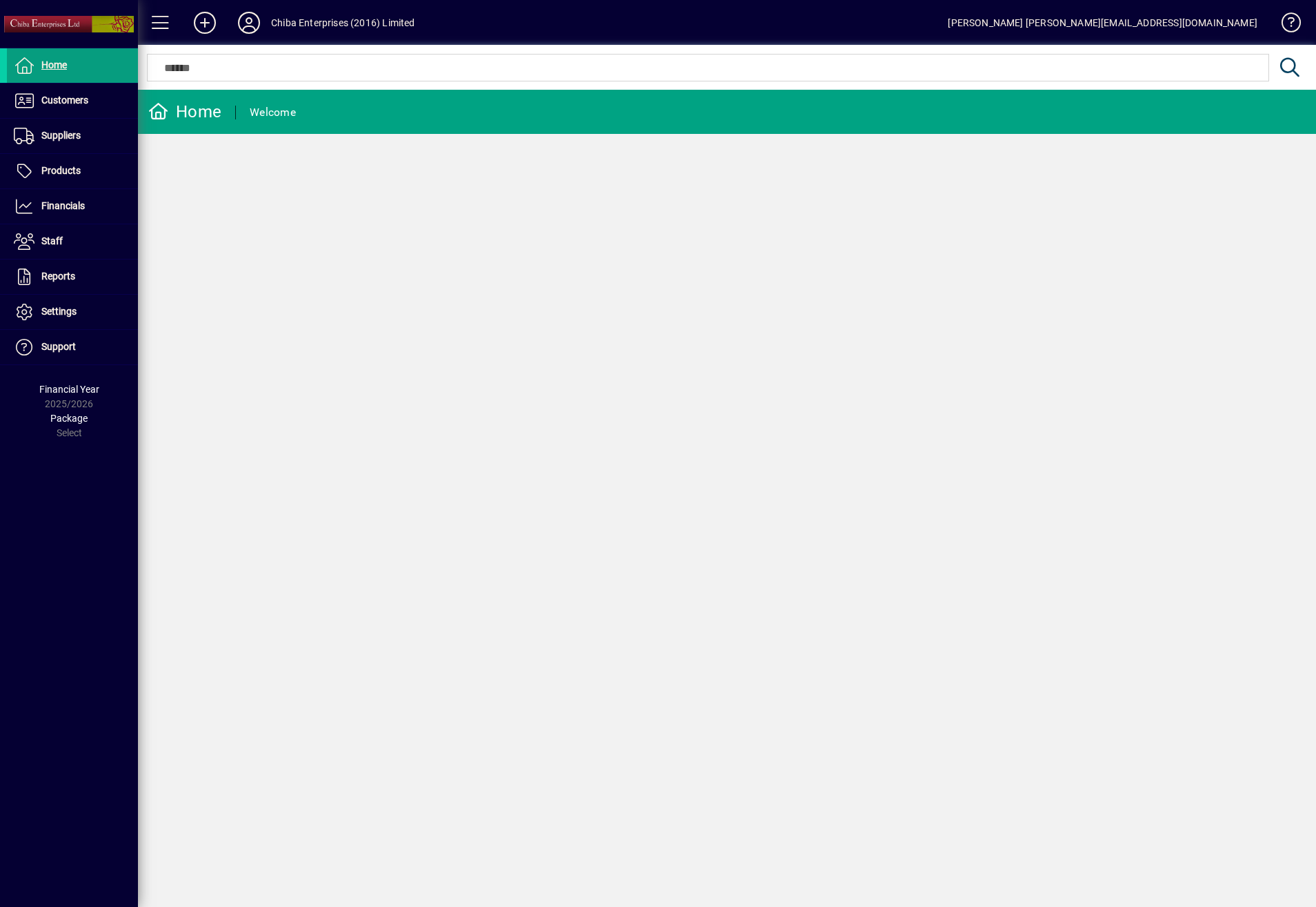  Describe the element at coordinates (61, 170) in the screenshot. I see `span: Products` at that location.